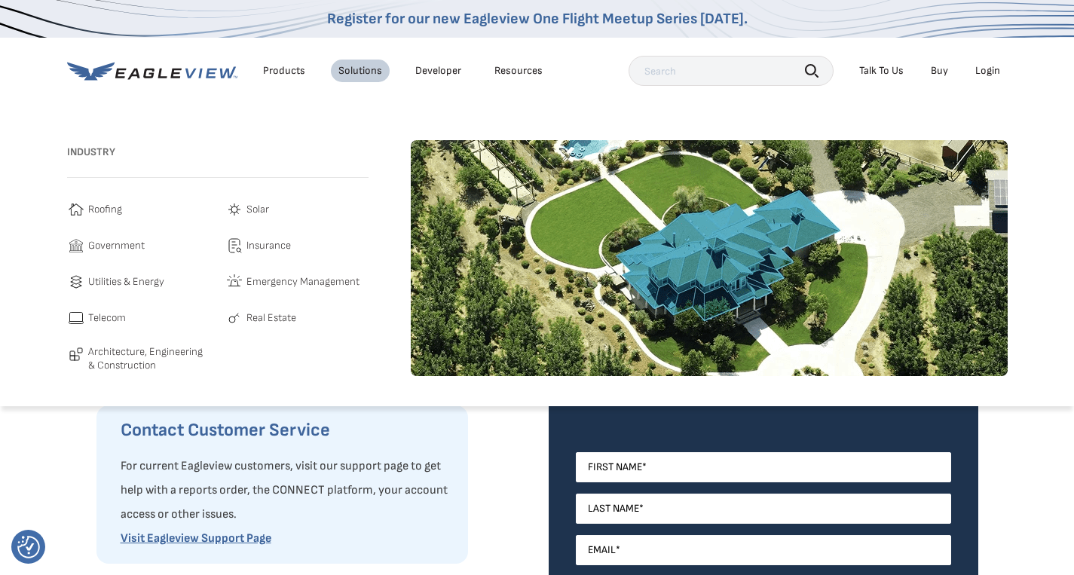 The height and width of the screenshot is (575, 1074). I want to click on span: Government, so click(116, 246).